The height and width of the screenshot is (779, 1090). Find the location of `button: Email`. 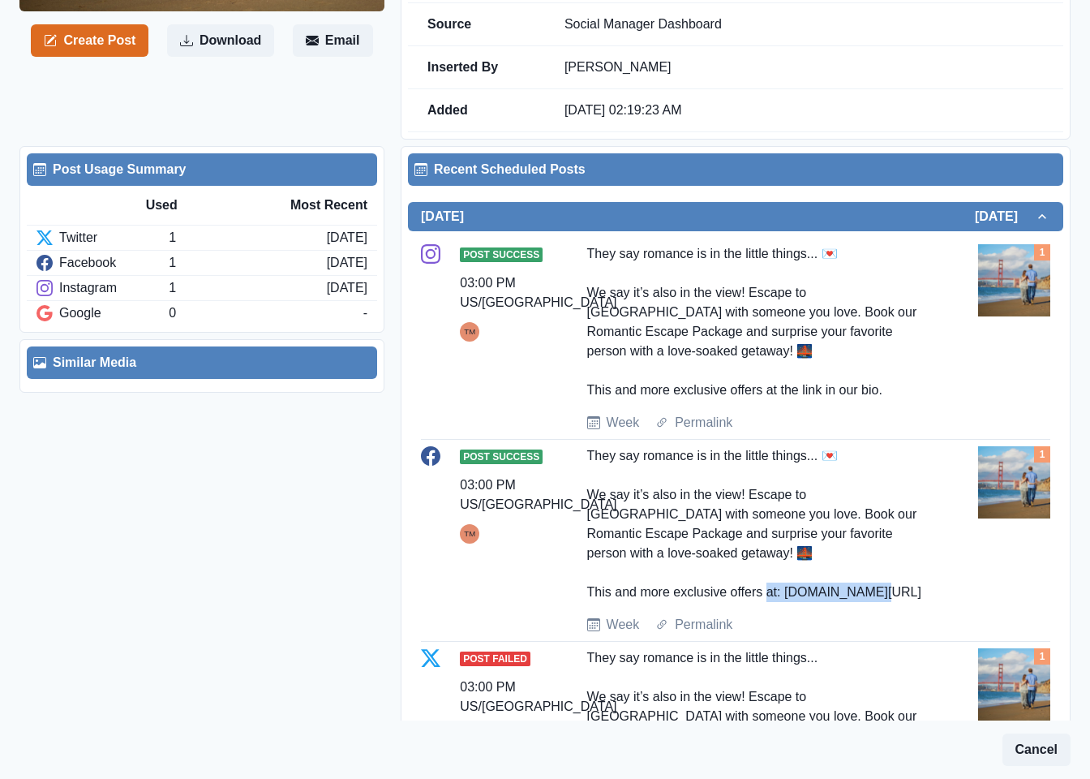

button: Email is located at coordinates (333, 41).